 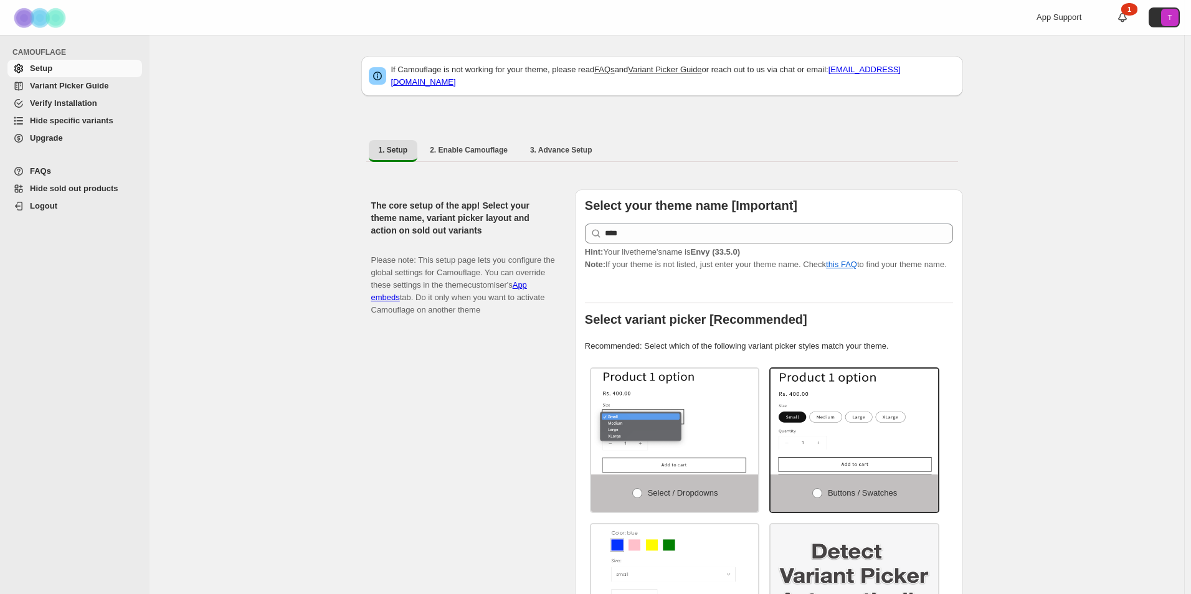 What do you see at coordinates (1130, 9) in the screenshot?
I see `div: 1` at bounding box center [1130, 9].